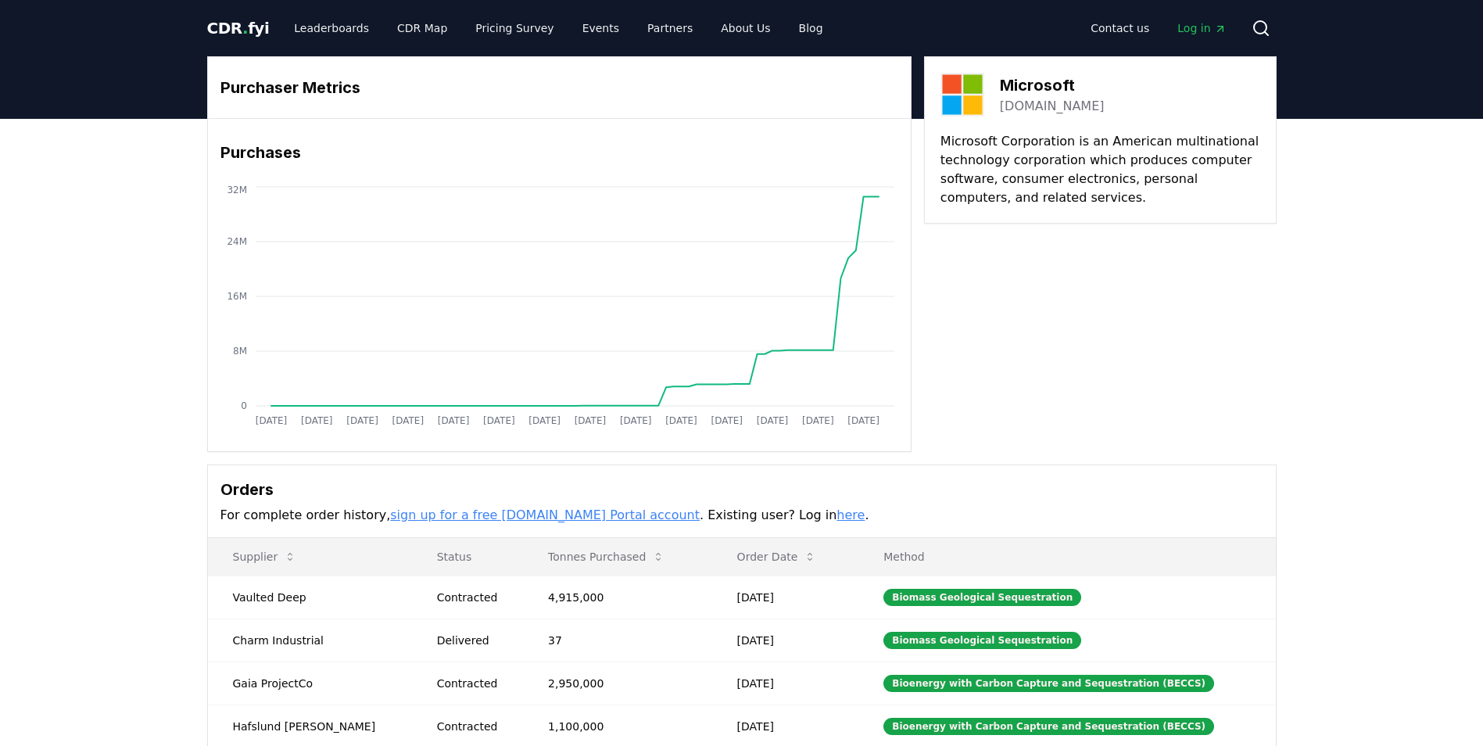 The width and height of the screenshot is (1483, 746). I want to click on h3: Microsoft, so click(1052, 85).